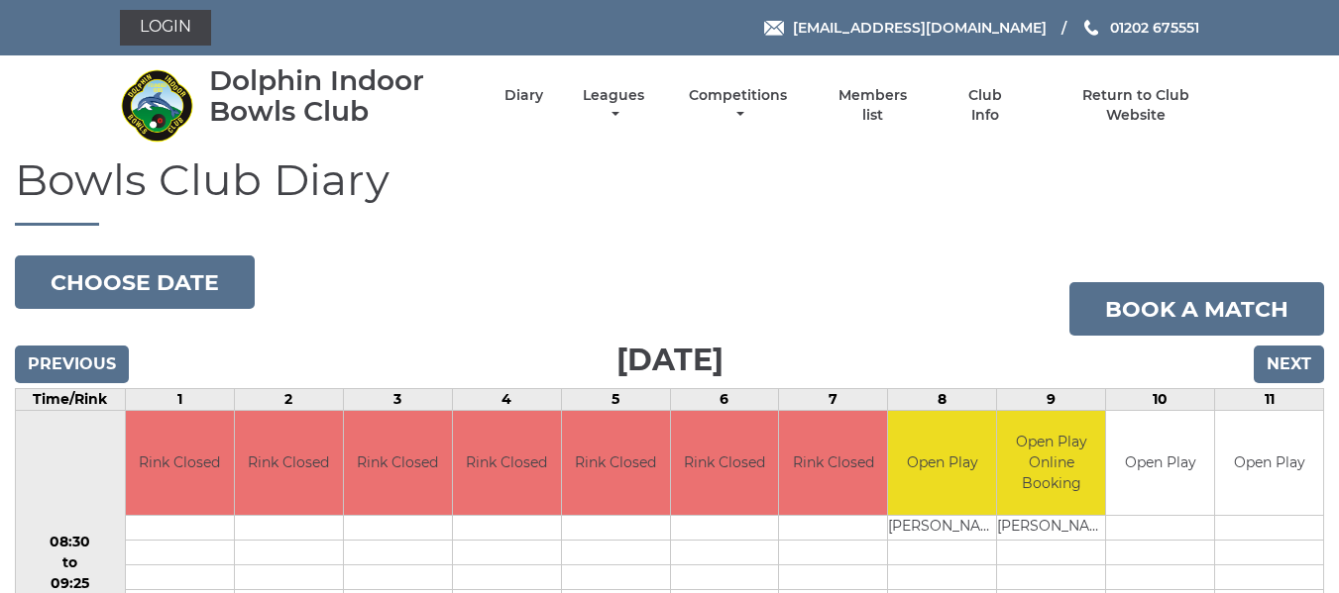  I want to click on button: Choose date, so click(135, 282).